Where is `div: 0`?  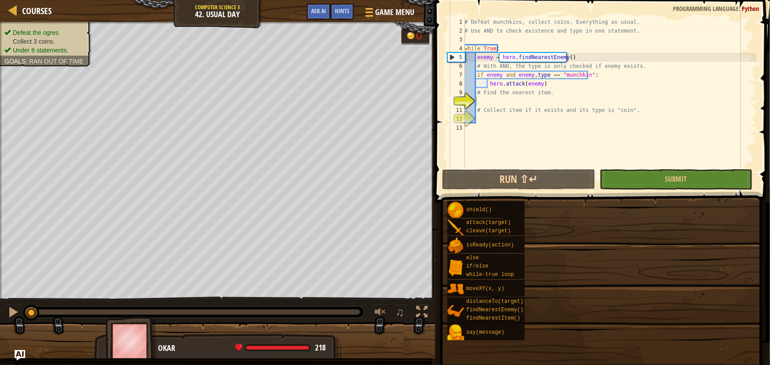
div: 0 is located at coordinates (421, 36).